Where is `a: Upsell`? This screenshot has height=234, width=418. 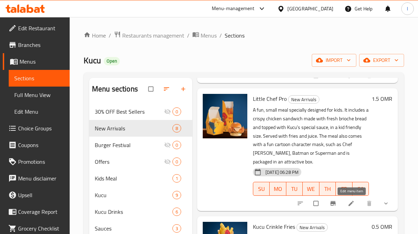
a: Upsell is located at coordinates (36, 195).